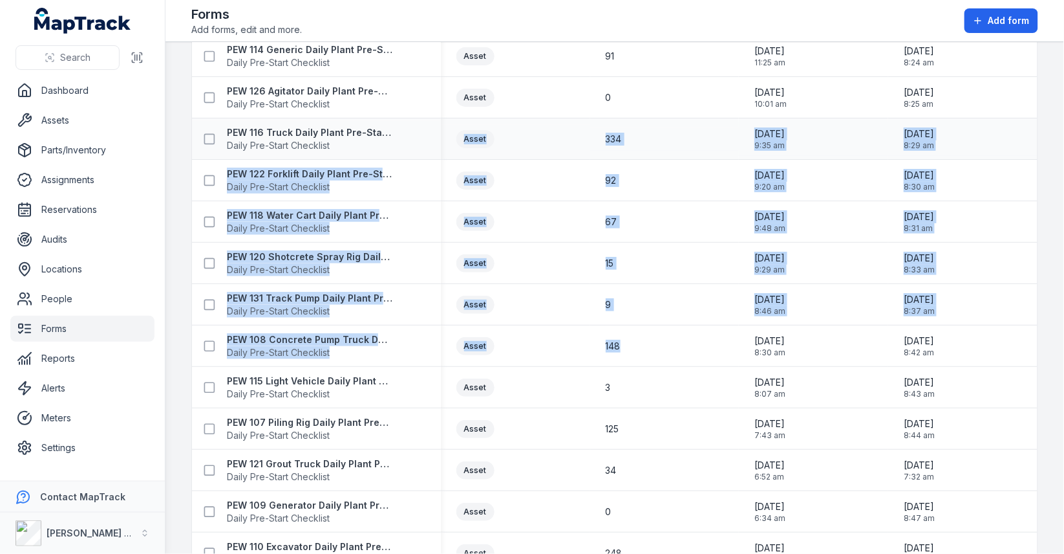 The image size is (1064, 554). Describe the element at coordinates (919, 477) in the screenshot. I see `span: 7:32 am` at that location.